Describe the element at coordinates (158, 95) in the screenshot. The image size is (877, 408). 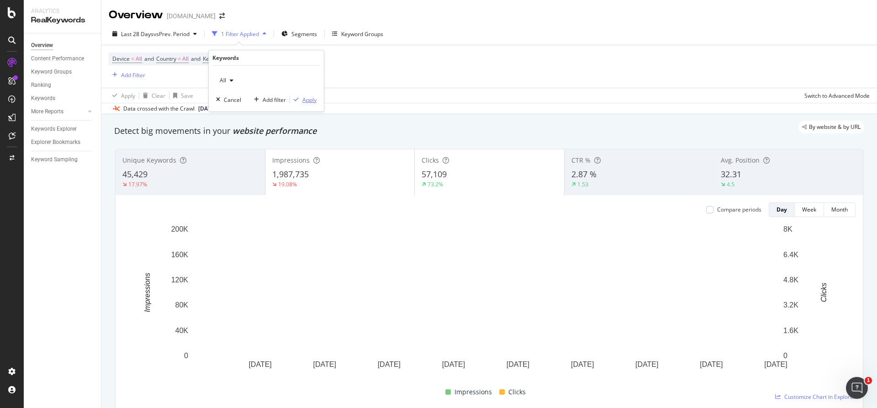
I see `div: Clear` at that location.